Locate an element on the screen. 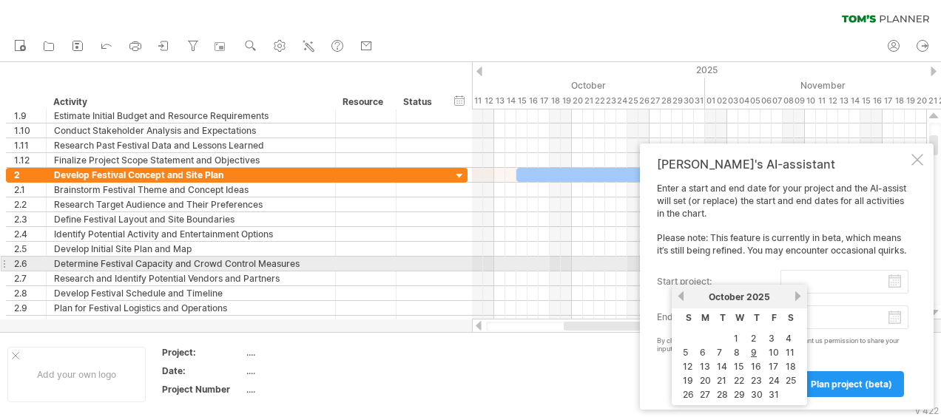 Image resolution: width=941 pixels, height=417 pixels. div: 2 is located at coordinates (30, 175).